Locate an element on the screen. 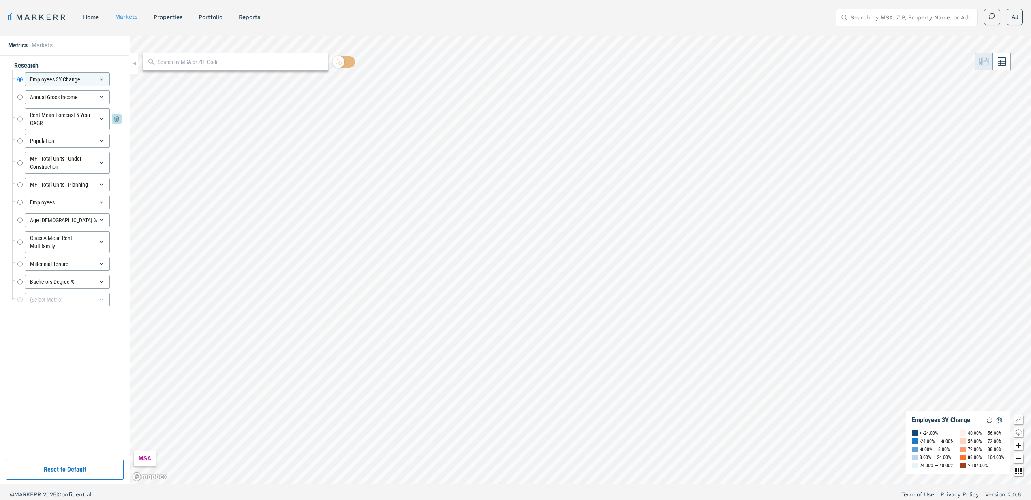  div: Bachelors Degree % is located at coordinates (67, 282).